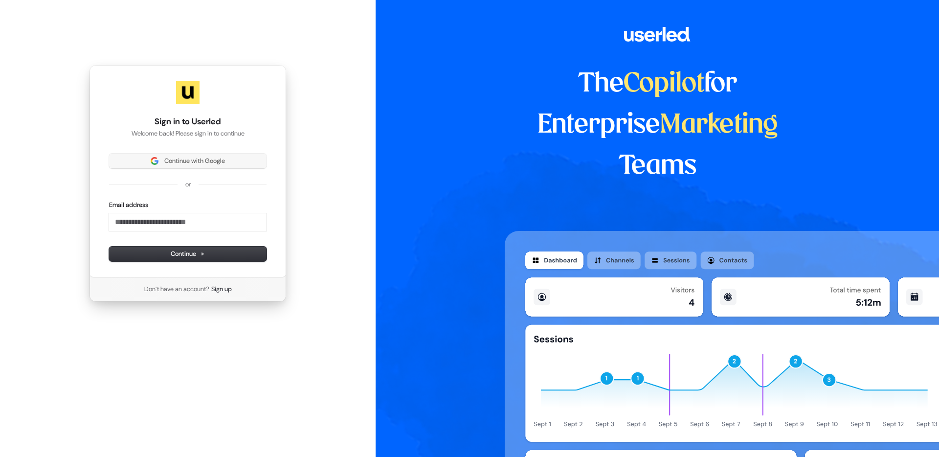 This screenshot has width=939, height=457. I want to click on label: Email address, so click(129, 205).